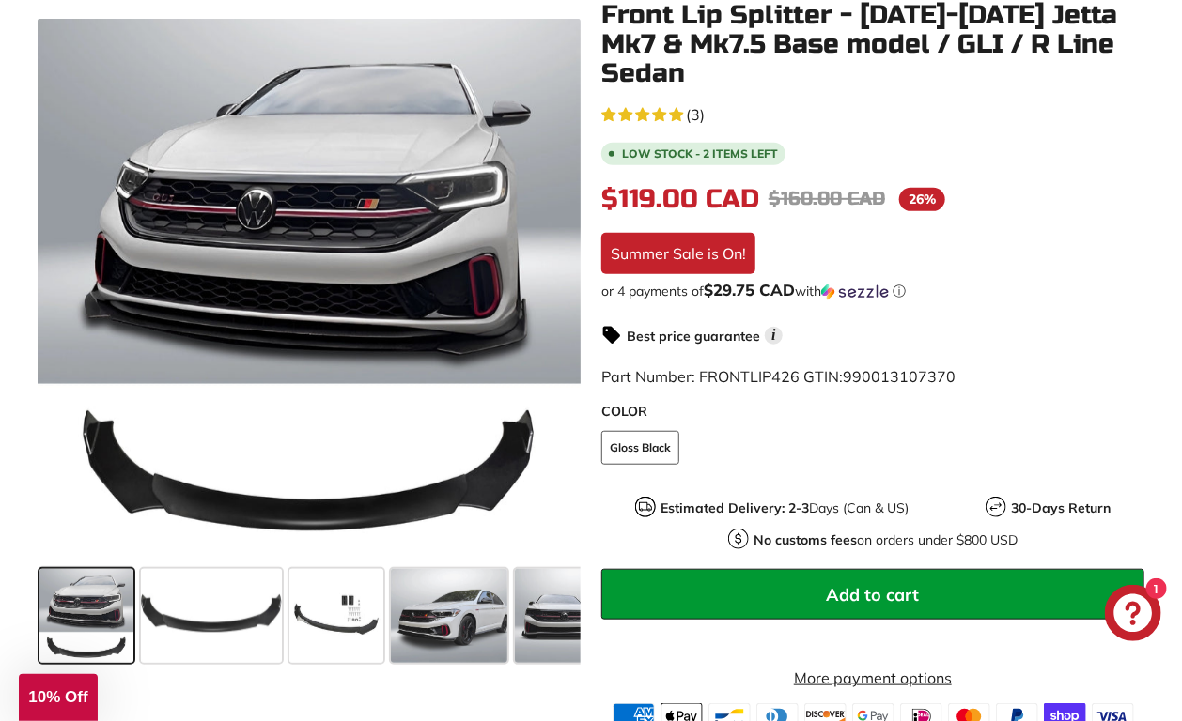  What do you see at coordinates (873, 595) in the screenshot?
I see `button: Add to cart` at bounding box center [873, 595].